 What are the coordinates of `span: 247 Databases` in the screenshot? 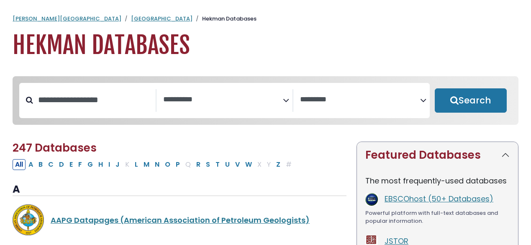 It's located at (54, 148).